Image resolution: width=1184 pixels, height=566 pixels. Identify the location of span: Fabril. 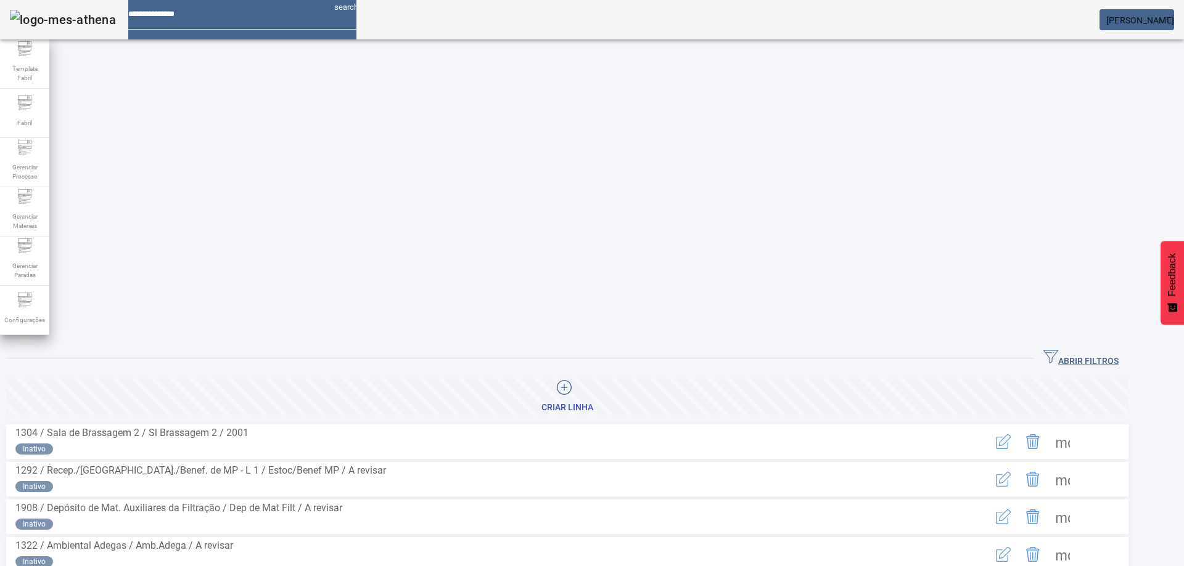
(25, 123).